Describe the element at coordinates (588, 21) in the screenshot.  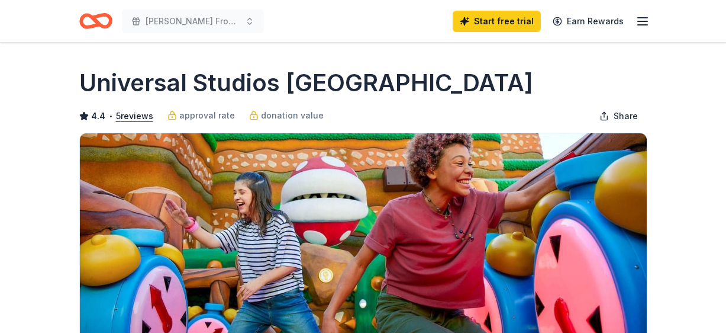
I see `a: Earn Rewards` at that location.